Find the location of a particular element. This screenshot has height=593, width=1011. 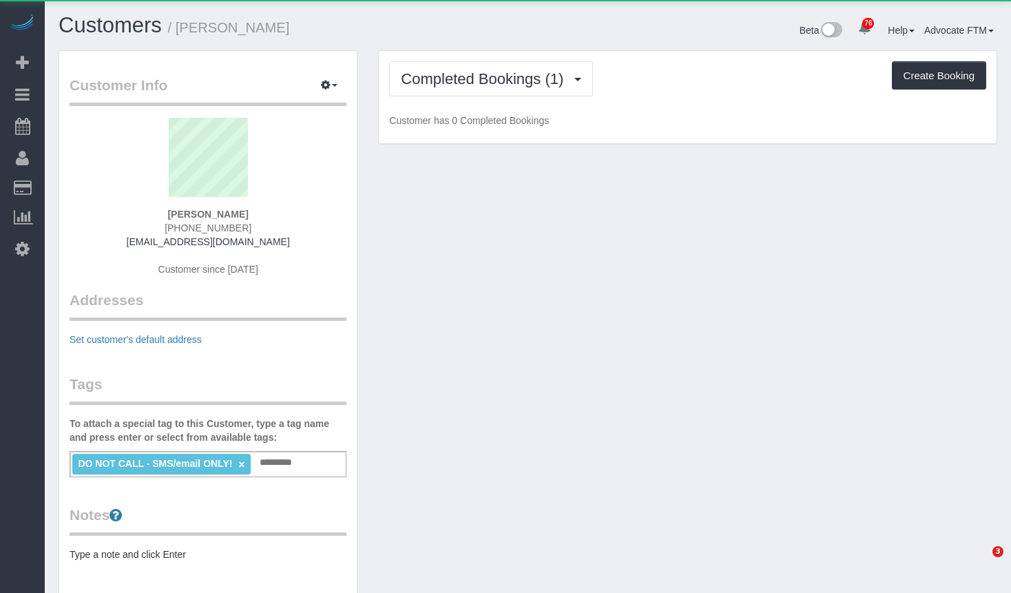

span: 76 is located at coordinates (868, 23).